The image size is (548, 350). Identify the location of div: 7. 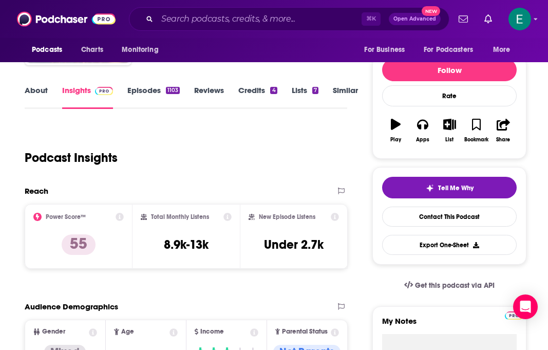
(315, 90).